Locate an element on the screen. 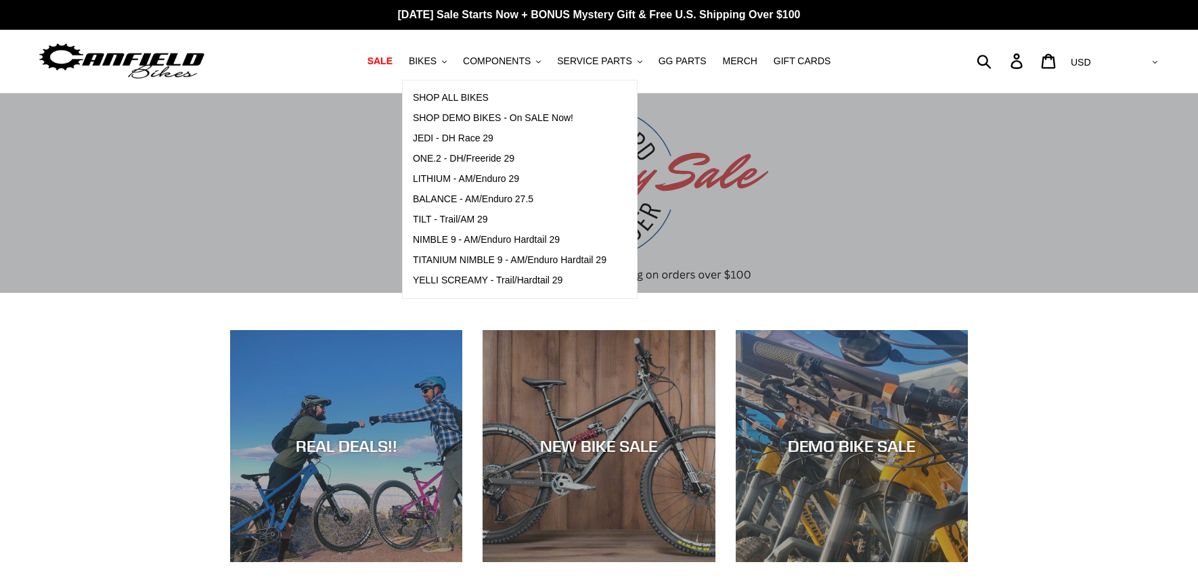 The width and height of the screenshot is (1198, 579). a: ONE.2 - DH/Freeride 29 is located at coordinates (510, 159).